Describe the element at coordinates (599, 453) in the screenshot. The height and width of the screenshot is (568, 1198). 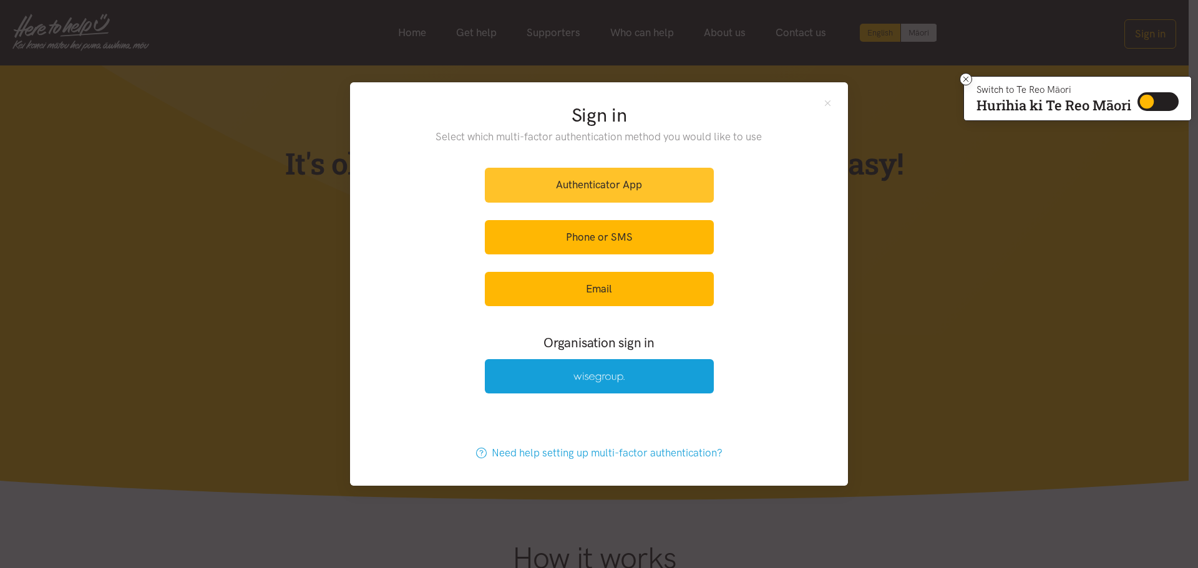
I see `a: Need help setting up multi-factor authentication?` at that location.